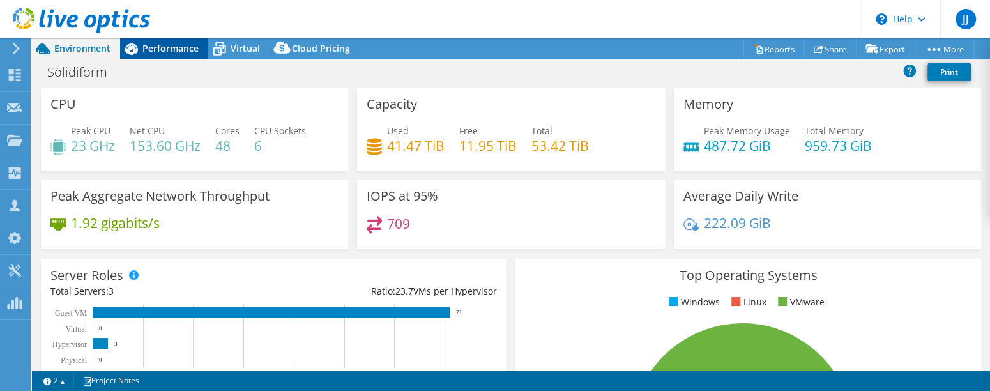  I want to click on h3: CPU, so click(63, 104).